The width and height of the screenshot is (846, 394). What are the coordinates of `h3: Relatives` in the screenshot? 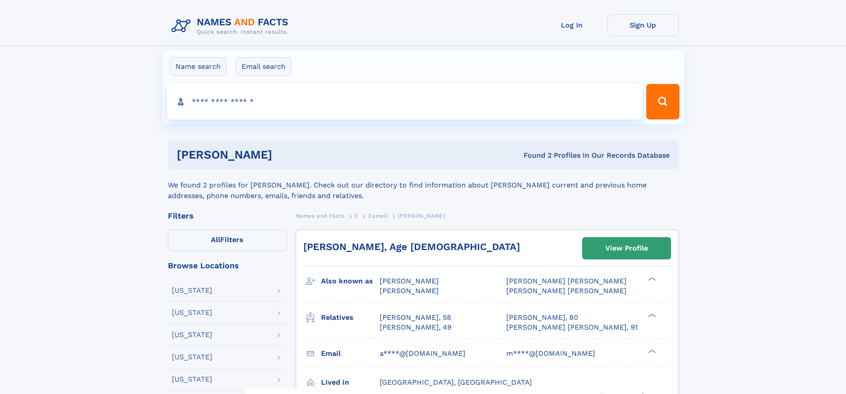 It's located at (350, 317).